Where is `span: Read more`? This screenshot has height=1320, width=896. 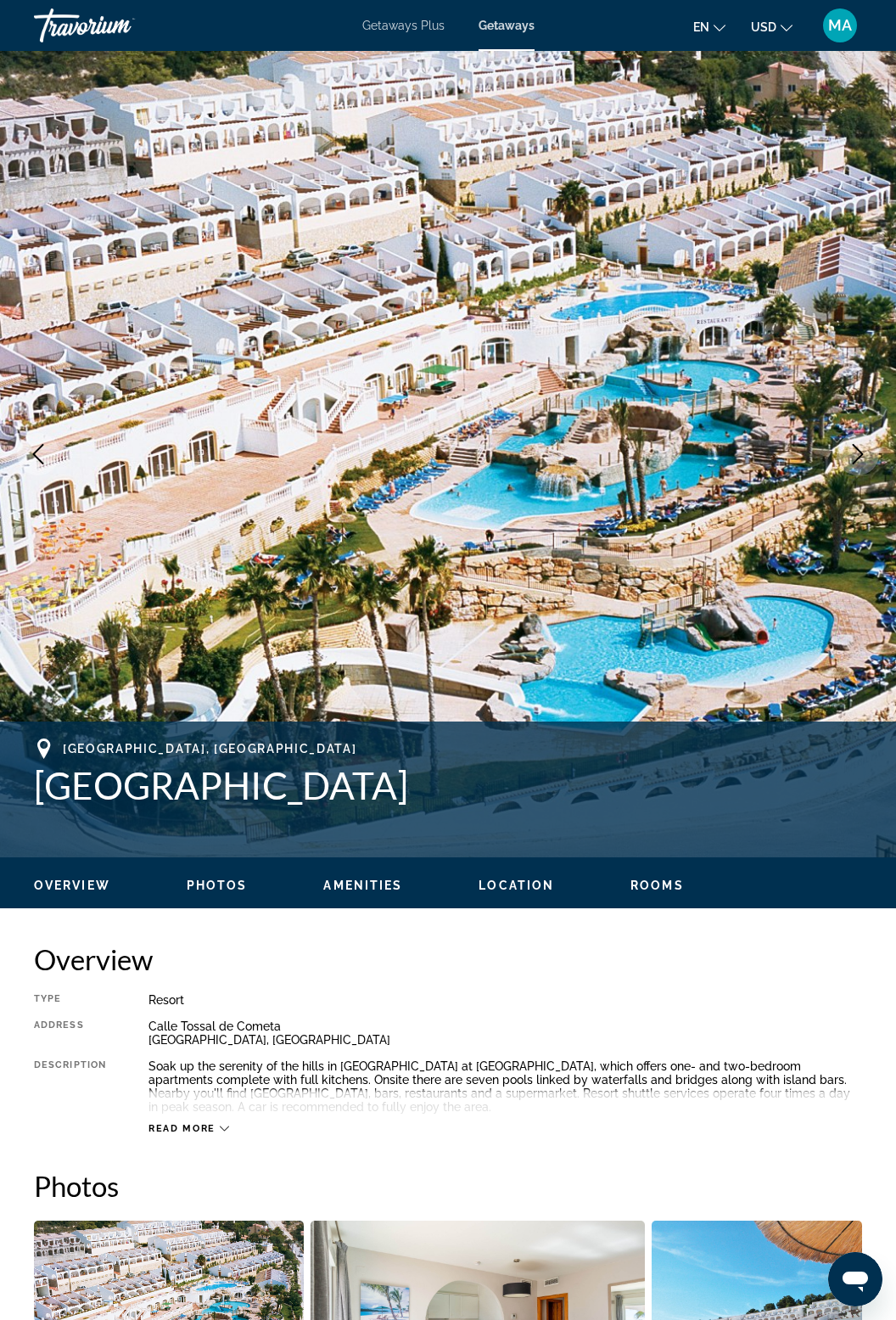
span: Read more is located at coordinates (182, 1128).